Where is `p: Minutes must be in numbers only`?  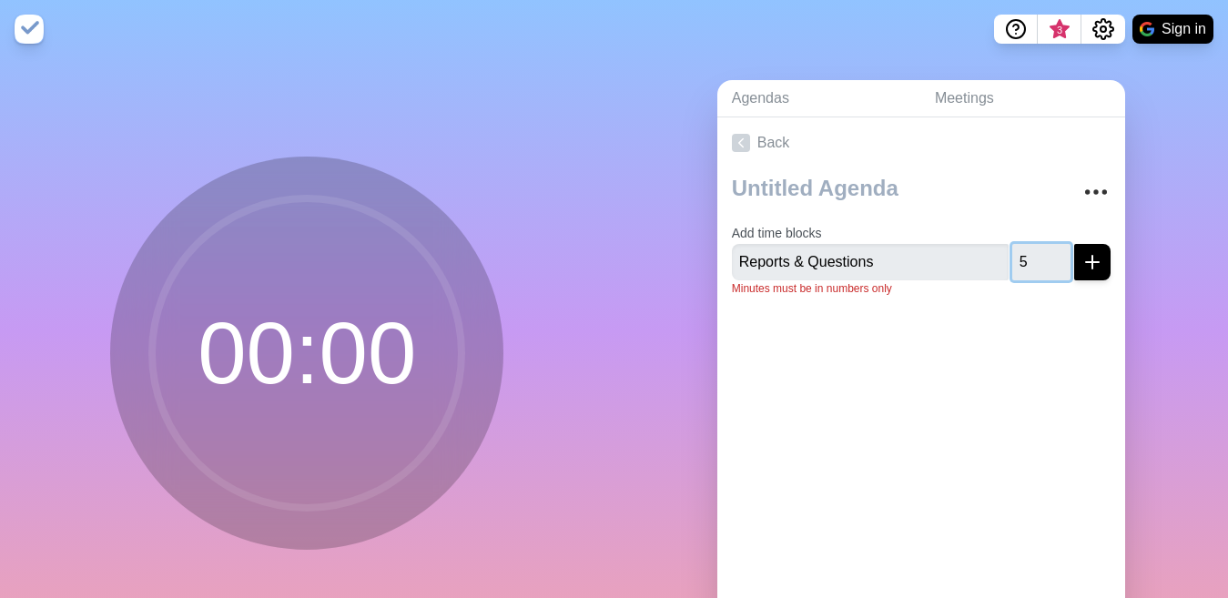
p: Minutes must be in numbers only is located at coordinates (921, 289).